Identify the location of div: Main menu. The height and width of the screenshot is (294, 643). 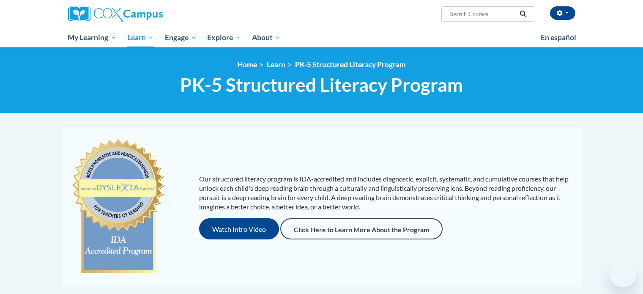
(322, 38).